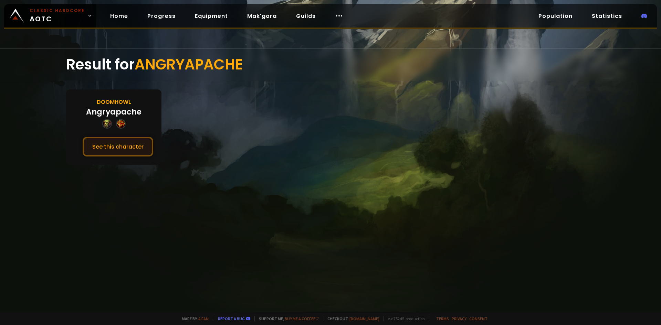 This screenshot has height=325, width=661. I want to click on a: Equipment, so click(211, 16).